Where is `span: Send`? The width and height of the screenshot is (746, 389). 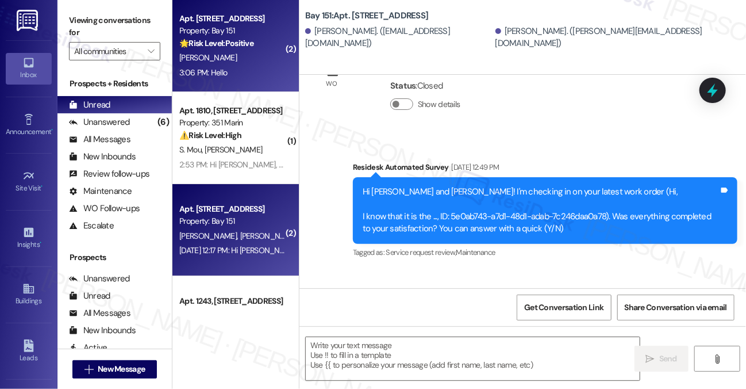
span: Send is located at coordinates (668, 358).